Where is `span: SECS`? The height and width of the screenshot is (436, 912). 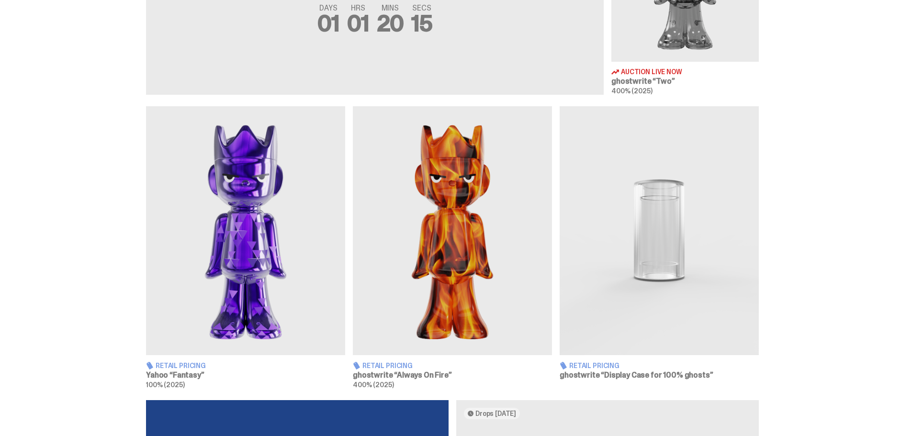
span: SECS is located at coordinates (422, 8).